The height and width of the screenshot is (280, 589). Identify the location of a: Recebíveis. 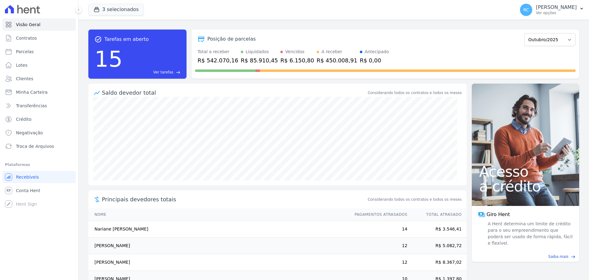
(39, 177).